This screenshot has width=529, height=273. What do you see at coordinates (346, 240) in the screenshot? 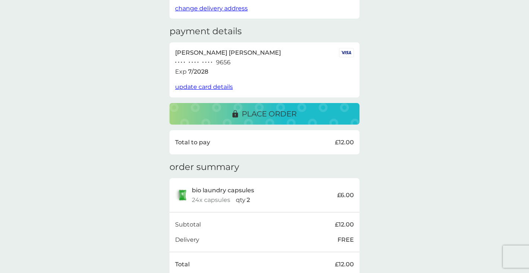
I see `p: FREE` at bounding box center [346, 240].